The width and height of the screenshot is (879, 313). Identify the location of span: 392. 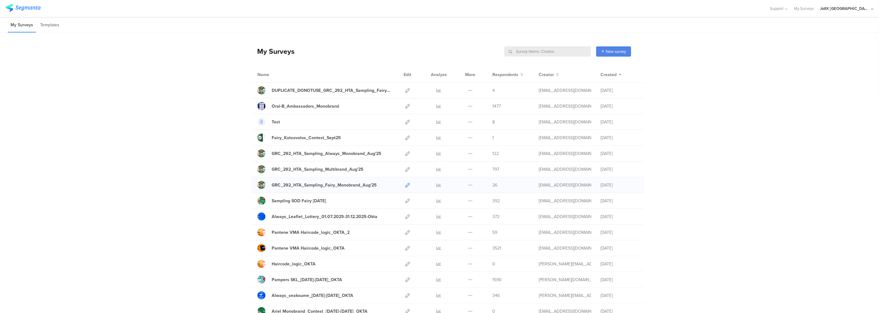
(496, 201).